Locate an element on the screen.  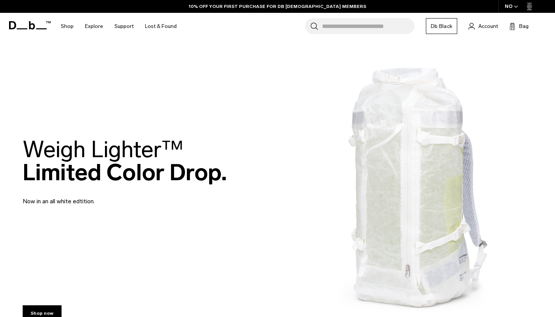
nav: Main Navigation is located at coordinates (119, 26).